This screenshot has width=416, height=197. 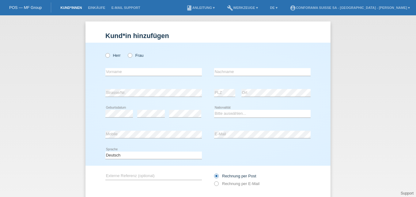 What do you see at coordinates (135, 55) in the screenshot?
I see `label: Frau` at bounding box center [135, 55].